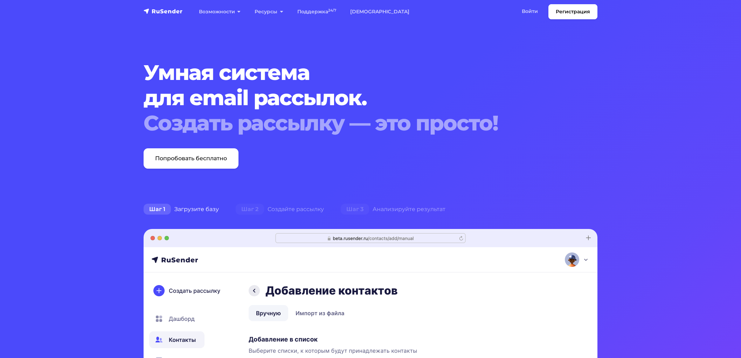 Image resolution: width=741 pixels, height=358 pixels. I want to click on a: Попробовать бесплатно, so click(191, 158).